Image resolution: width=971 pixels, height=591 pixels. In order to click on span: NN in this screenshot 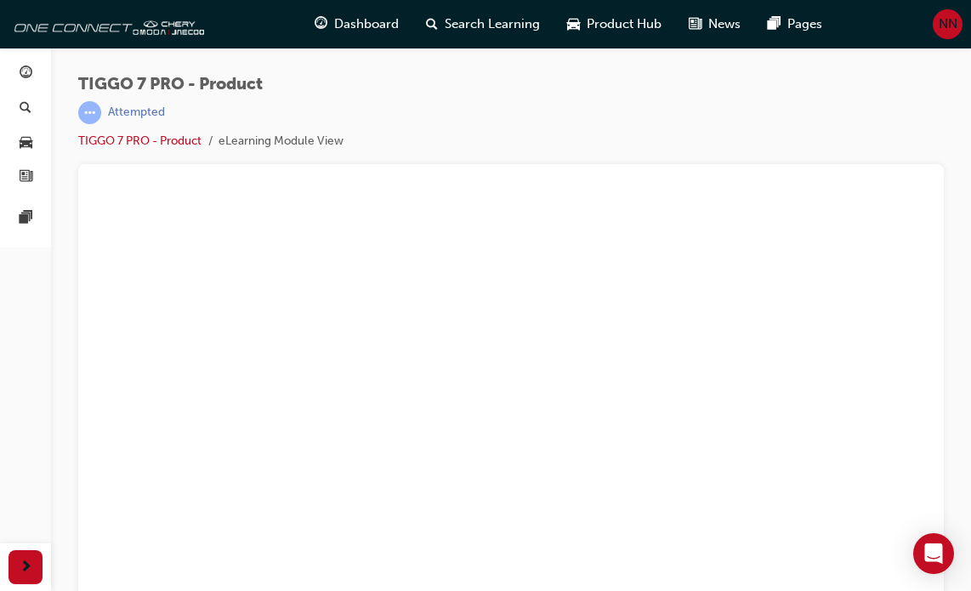, I will do `click(948, 24)`.